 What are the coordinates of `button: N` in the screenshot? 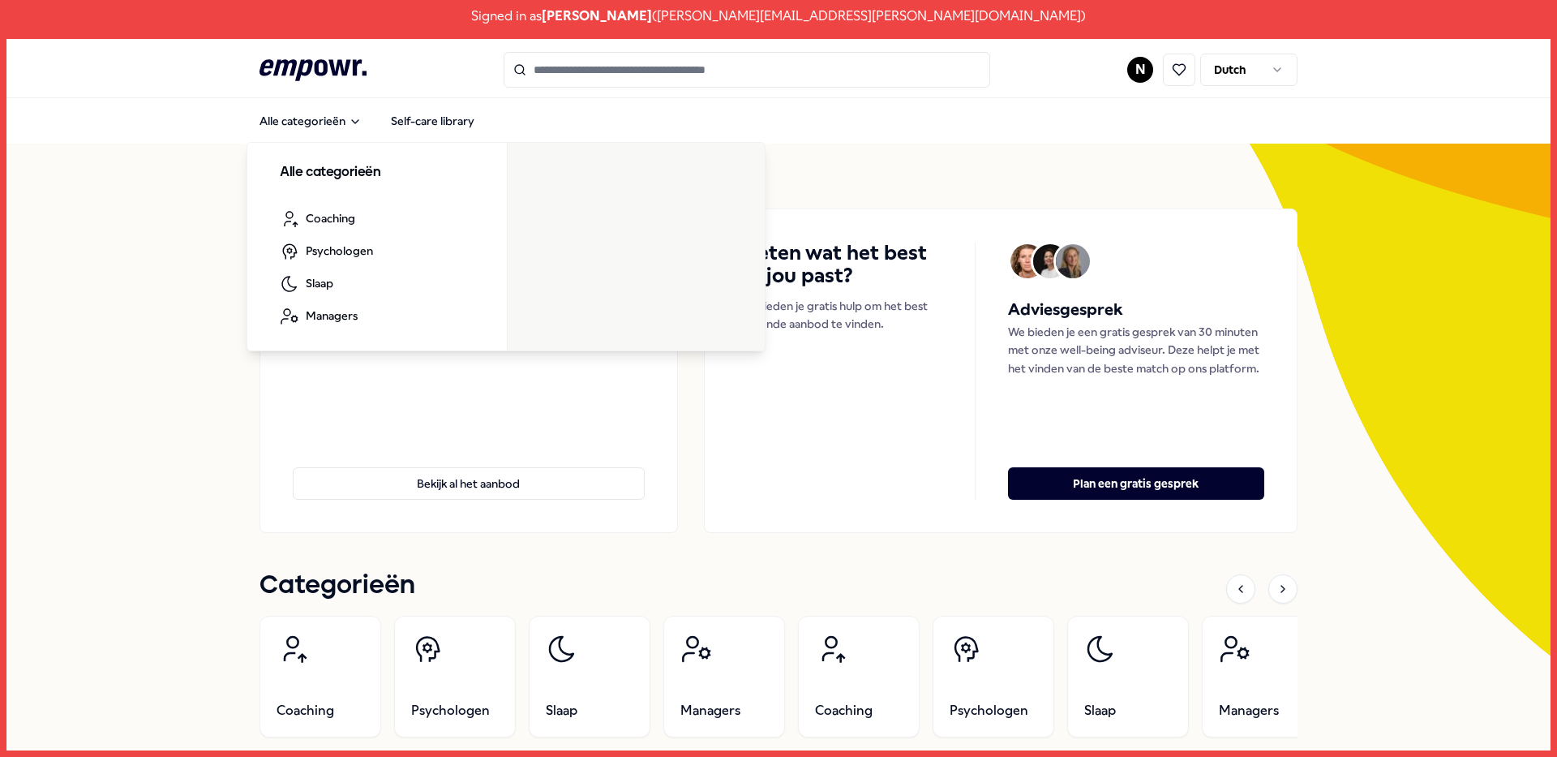 It's located at (1140, 70).